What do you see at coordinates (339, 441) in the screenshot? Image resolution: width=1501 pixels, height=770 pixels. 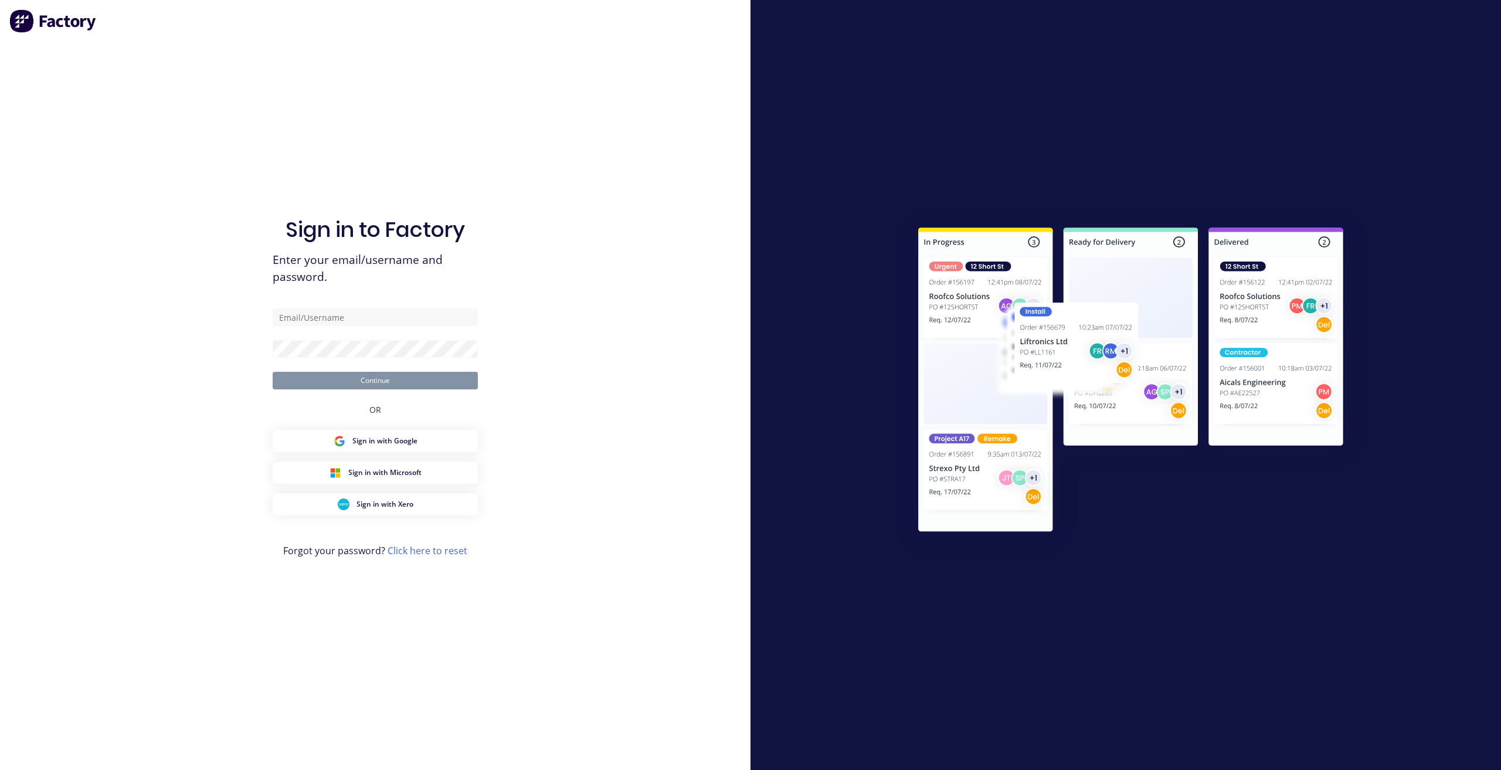 I see `img: Google Sign in` at bounding box center [339, 441].